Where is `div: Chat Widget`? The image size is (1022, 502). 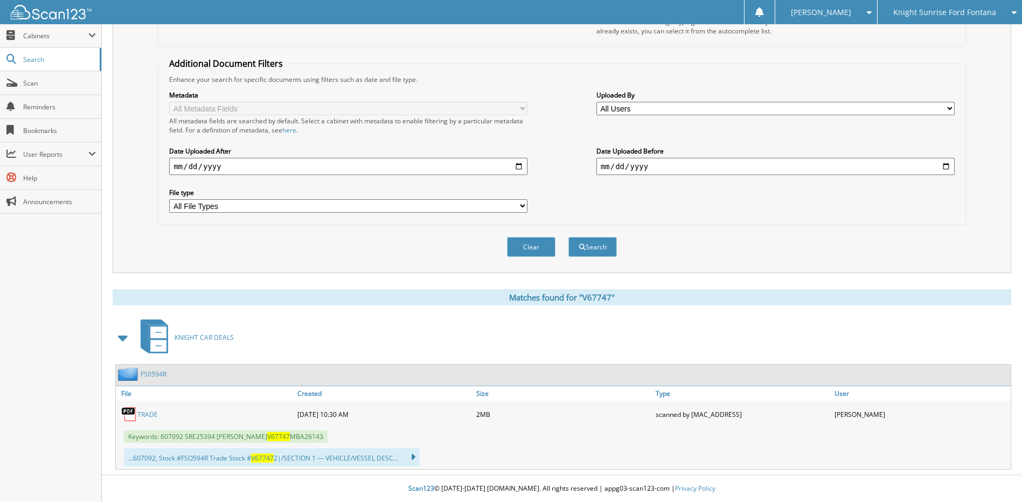
div: Chat Widget is located at coordinates (995, 476).